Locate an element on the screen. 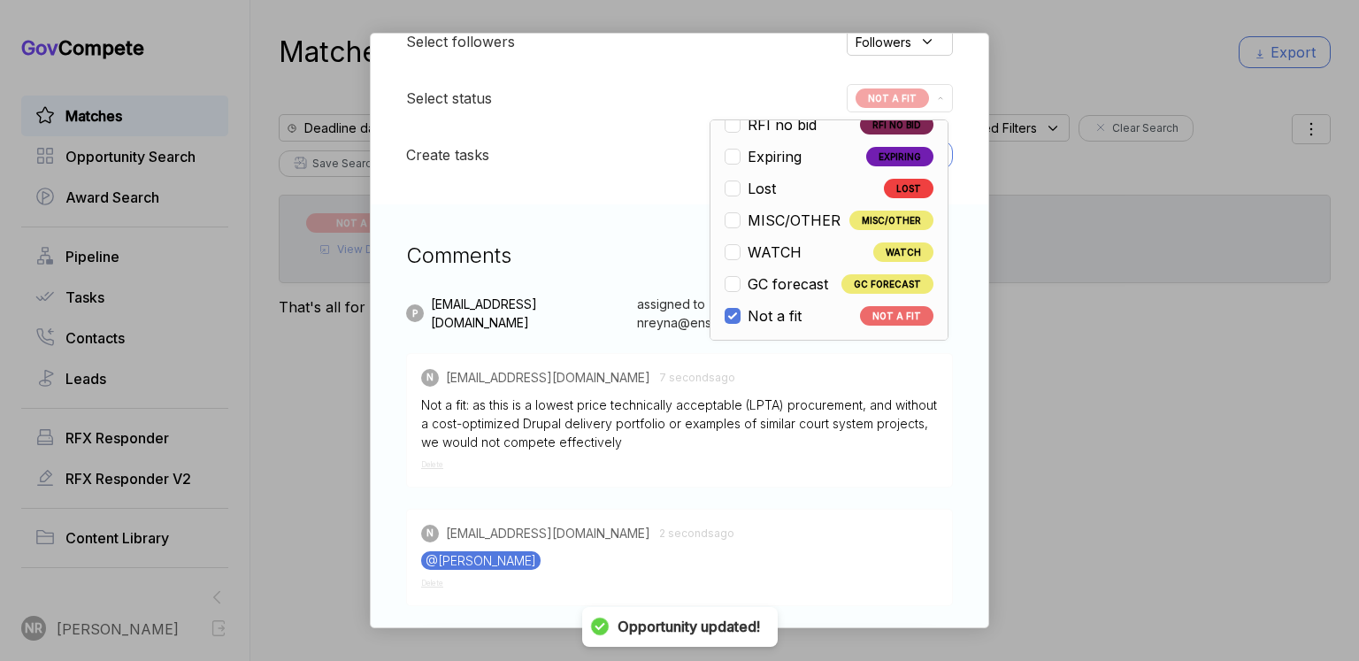  h5: Select followers is located at coordinates (460, 42).